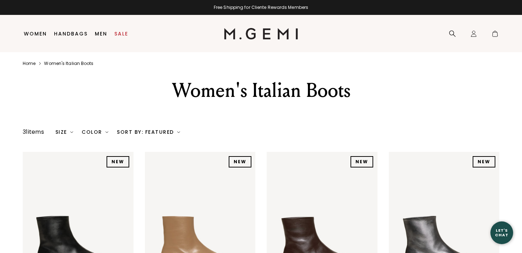 The height and width of the screenshot is (253, 522). What do you see at coordinates (101, 34) in the screenshot?
I see `a: Men` at bounding box center [101, 34].